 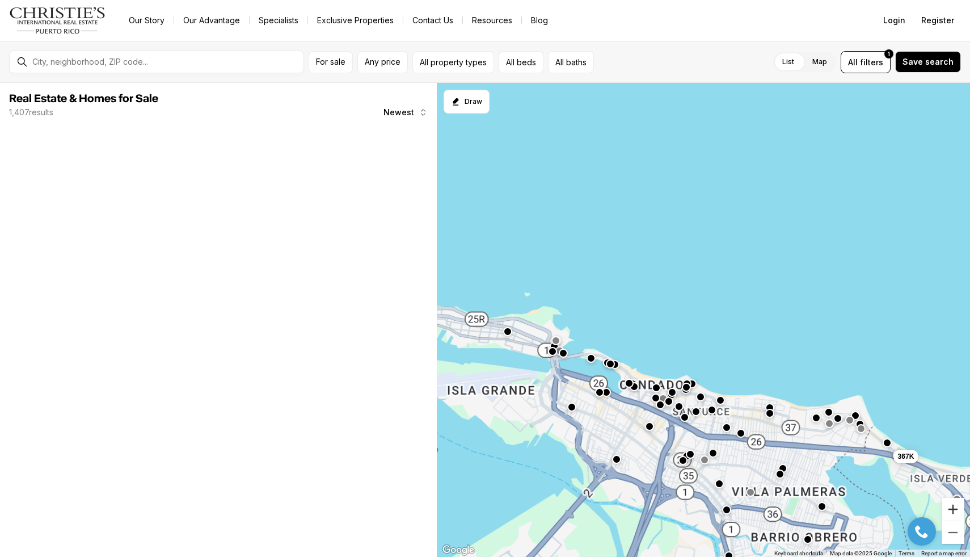 I want to click on button: Allfilters1, so click(x=866, y=62).